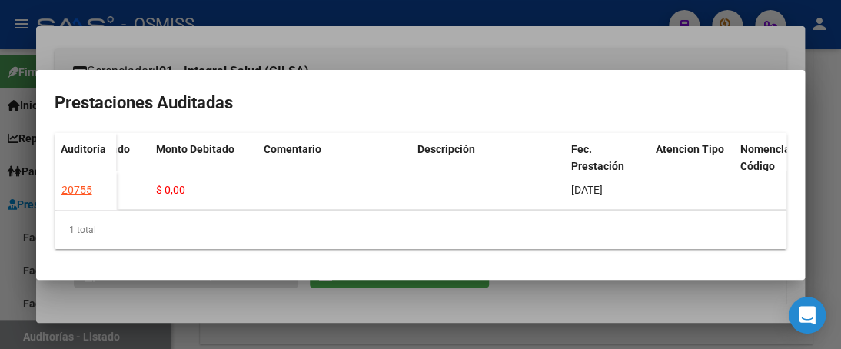 This screenshot has width=841, height=349. What do you see at coordinates (85, 165) in the screenshot?
I see `datatable-header-cell: Auditoría` at bounding box center [85, 165].